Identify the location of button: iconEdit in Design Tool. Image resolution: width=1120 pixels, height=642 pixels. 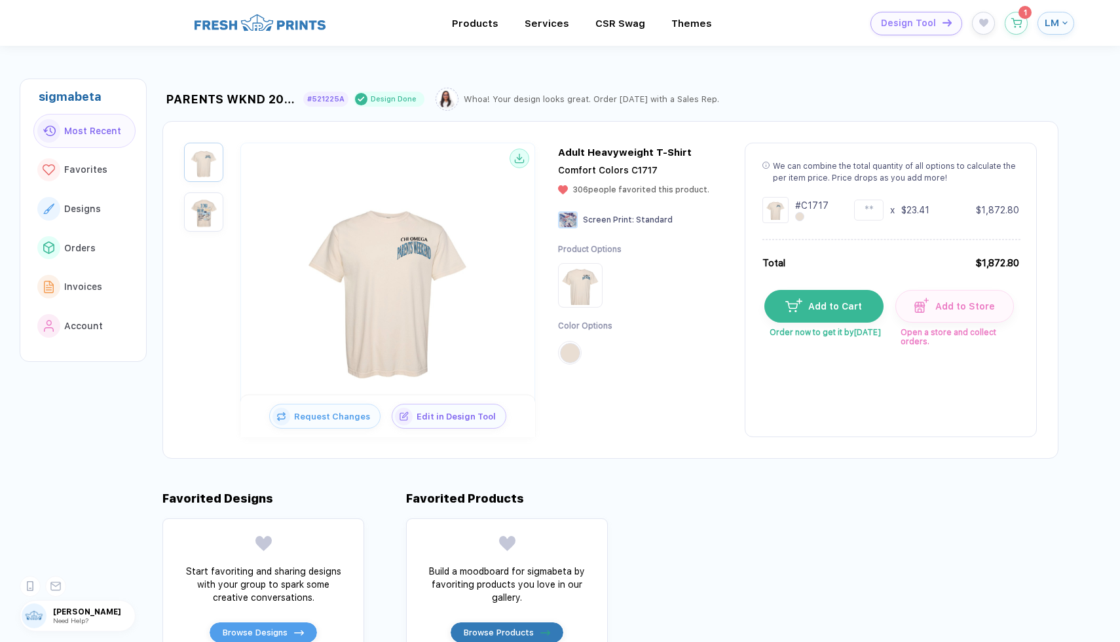
(449, 416).